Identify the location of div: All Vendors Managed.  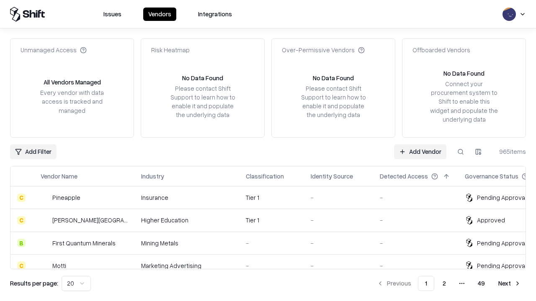
(72, 82).